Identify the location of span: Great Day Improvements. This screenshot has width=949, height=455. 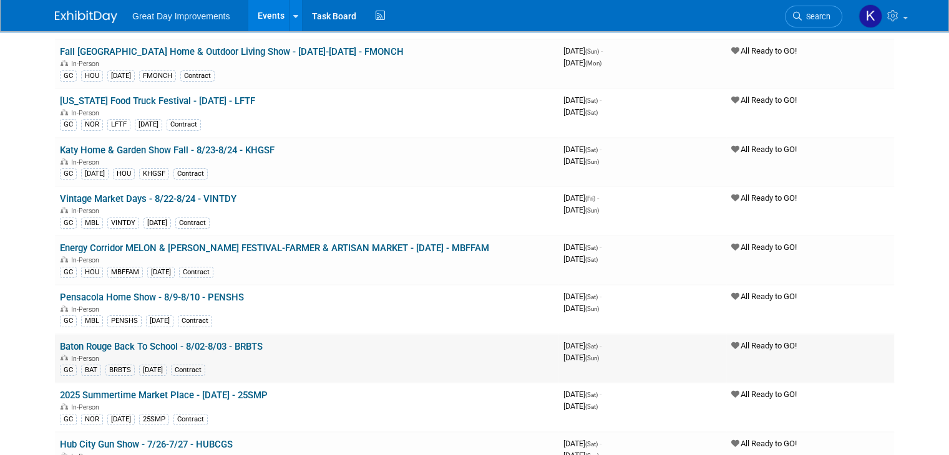
(181, 16).